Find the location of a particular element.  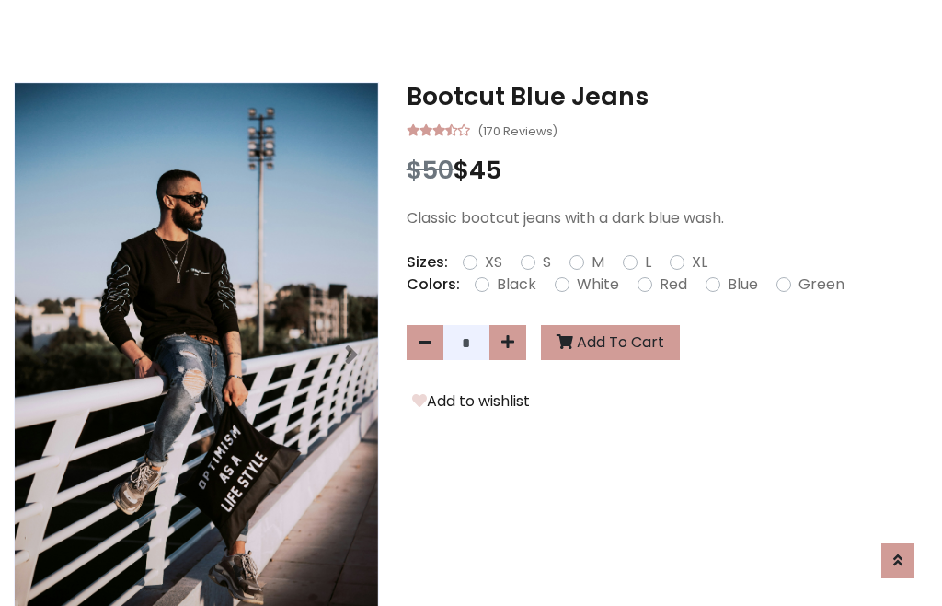

span: $50 is located at coordinates (430, 169).